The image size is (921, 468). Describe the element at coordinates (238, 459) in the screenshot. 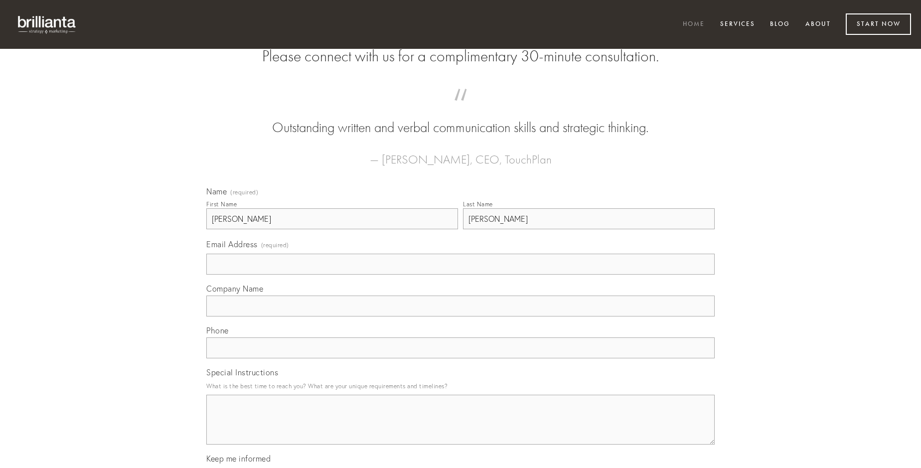

I see `span: Keep me informed` at that location.